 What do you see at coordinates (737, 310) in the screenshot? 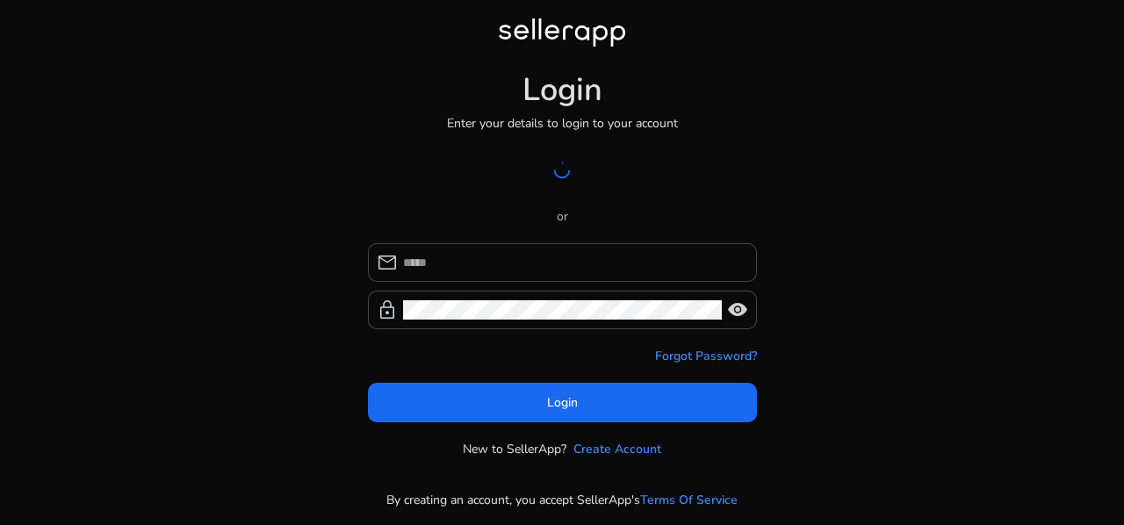
I see `span: visibility` at bounding box center [737, 310].